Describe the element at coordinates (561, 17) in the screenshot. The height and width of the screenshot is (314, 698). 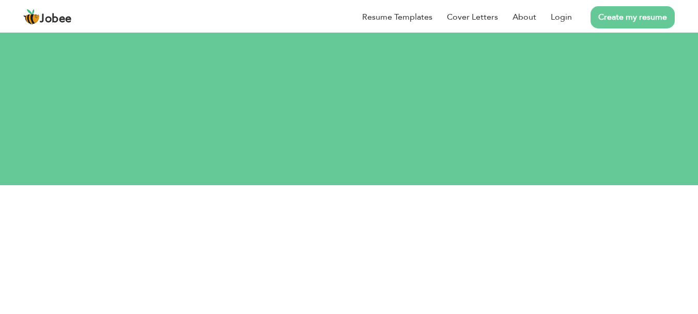
I see `a: Login` at that location.